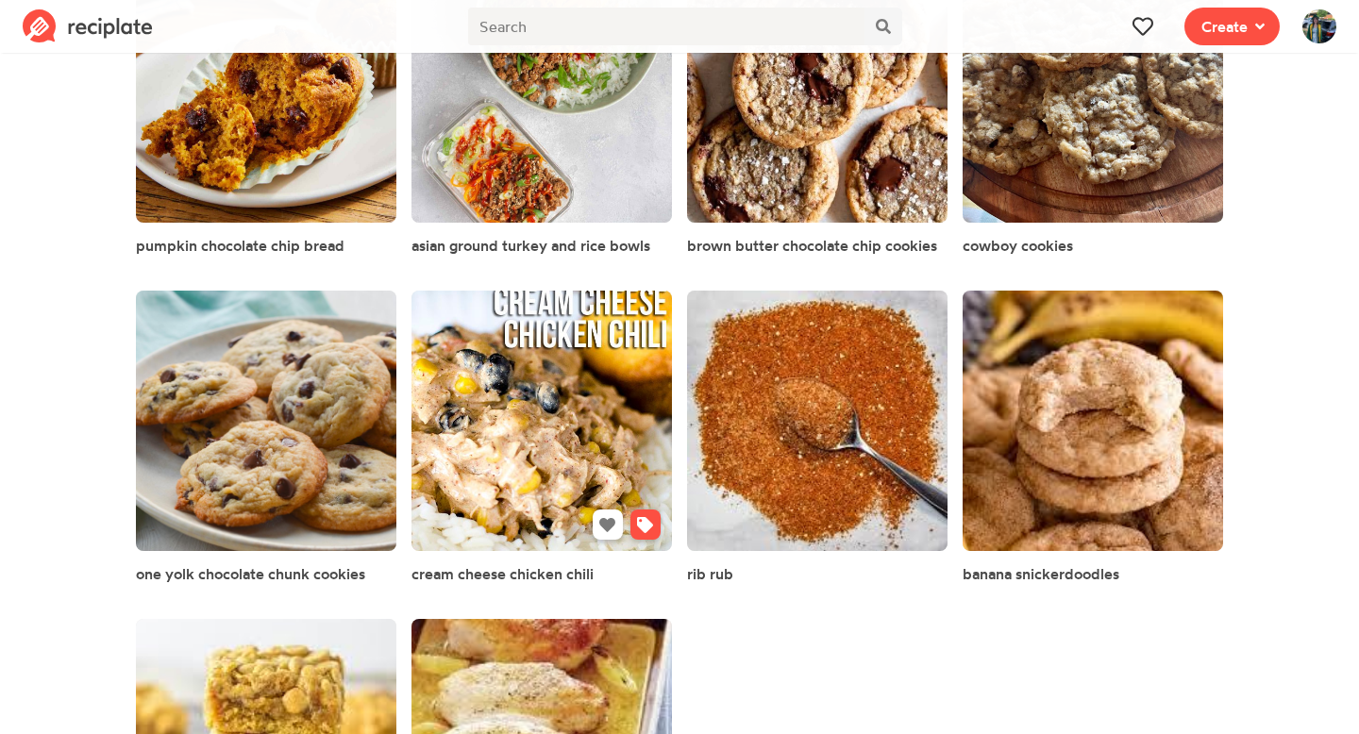  What do you see at coordinates (812, 245) in the screenshot?
I see `span: brown butter chocolate chip cookies` at bounding box center [812, 245].